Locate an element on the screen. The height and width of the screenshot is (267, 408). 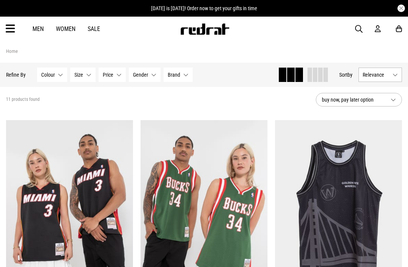
button: Size is located at coordinates (83, 75).